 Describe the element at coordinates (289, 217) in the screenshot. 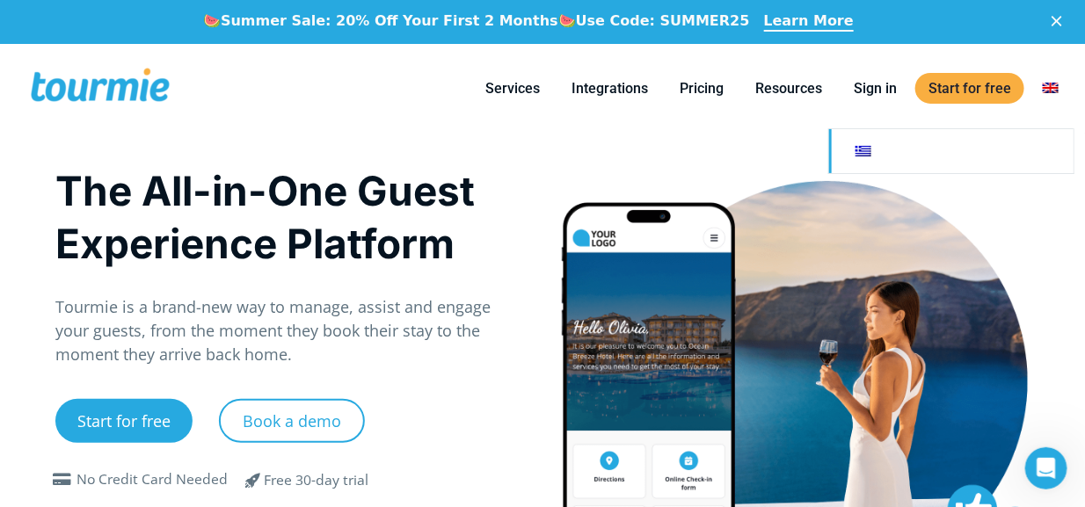

I see `h1: The All-in-One Guest Experience Platform` at that location.